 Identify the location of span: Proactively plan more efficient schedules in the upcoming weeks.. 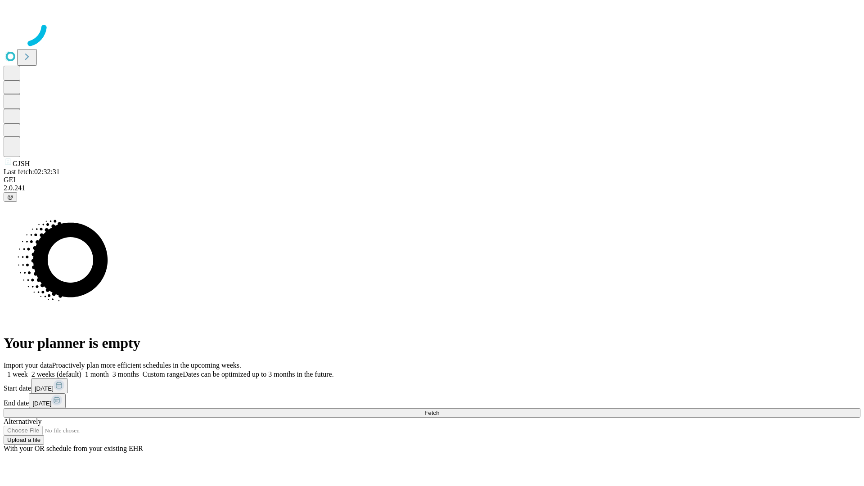
(147, 365).